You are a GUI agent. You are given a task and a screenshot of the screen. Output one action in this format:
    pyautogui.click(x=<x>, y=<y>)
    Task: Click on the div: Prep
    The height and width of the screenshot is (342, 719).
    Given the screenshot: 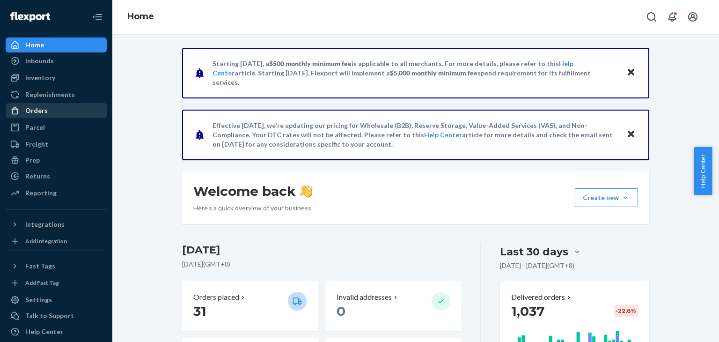 What is the action you would take?
    pyautogui.click(x=32, y=160)
    